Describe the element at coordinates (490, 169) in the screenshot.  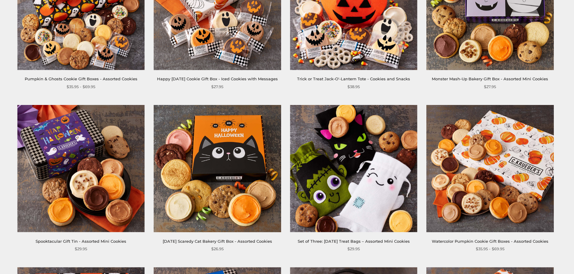
I see `img: Watercolor Pumpkin Cookie Gift Boxes - Assorted Cookies` at that location.